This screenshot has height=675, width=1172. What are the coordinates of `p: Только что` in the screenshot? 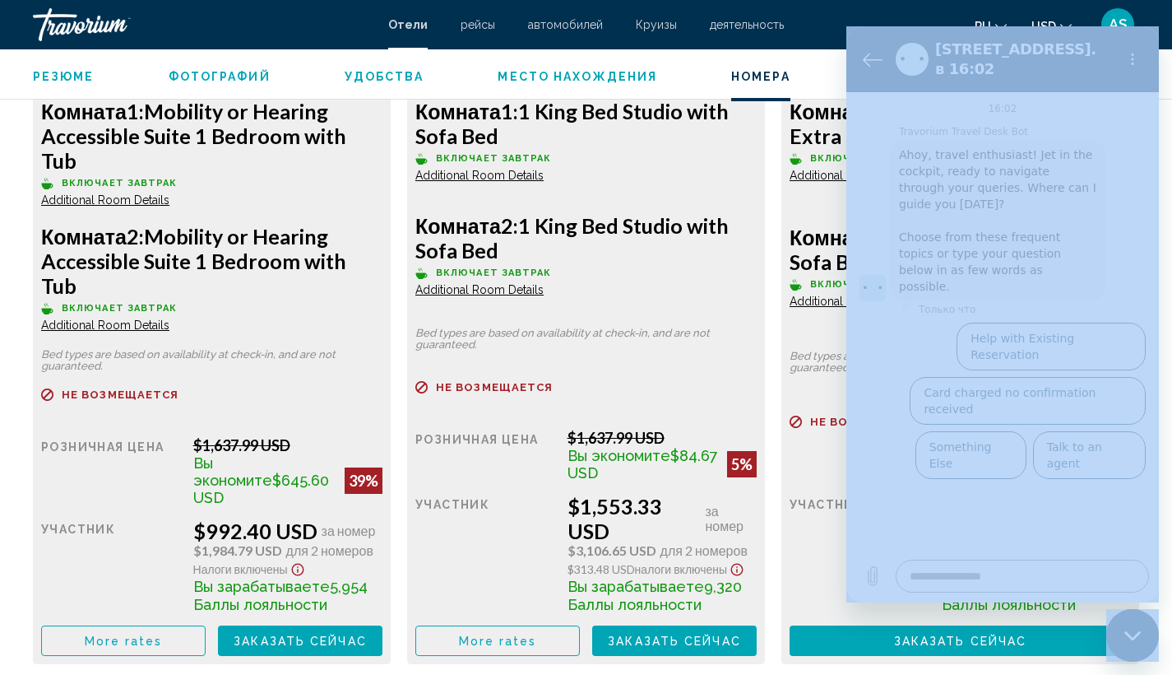 It's located at (100, 283).